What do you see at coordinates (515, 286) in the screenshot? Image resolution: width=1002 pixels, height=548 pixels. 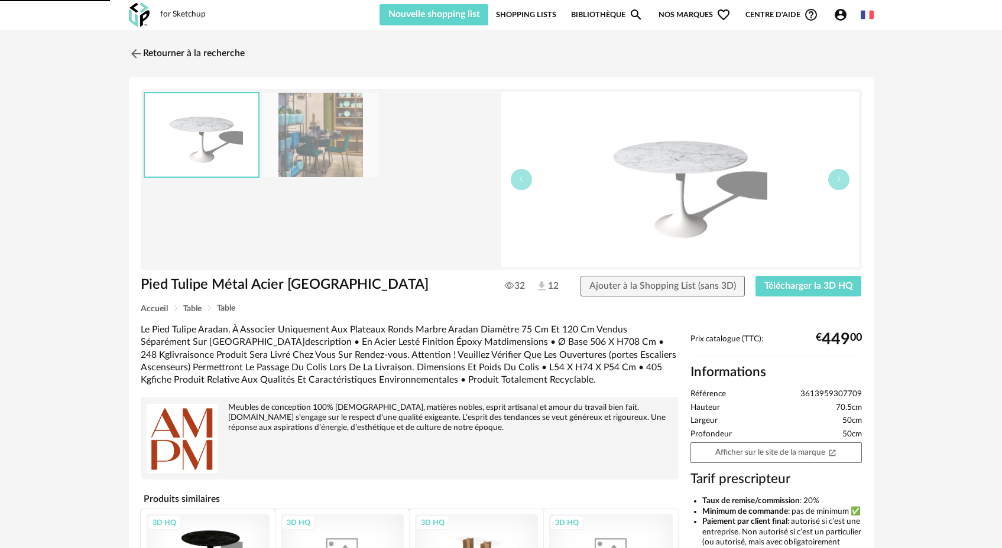 I see `span: 32` at bounding box center [515, 286].